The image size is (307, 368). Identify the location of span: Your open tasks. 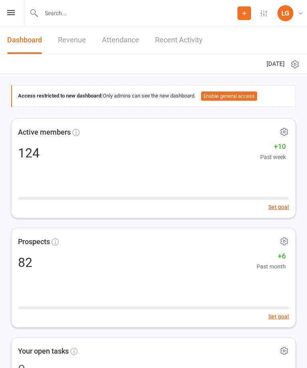
(43, 351).